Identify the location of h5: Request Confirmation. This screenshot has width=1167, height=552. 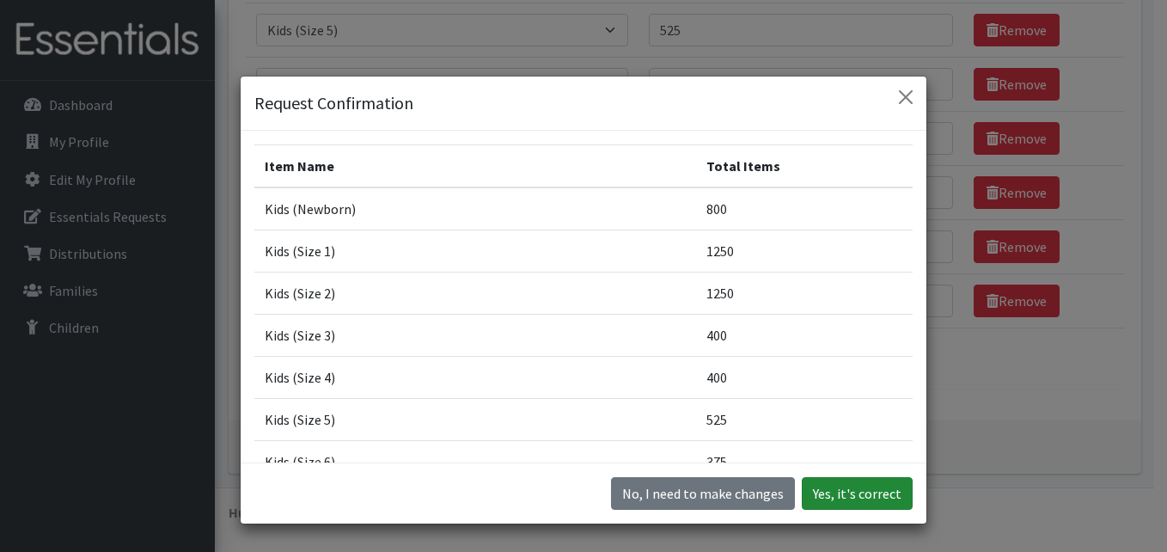
(334, 103).